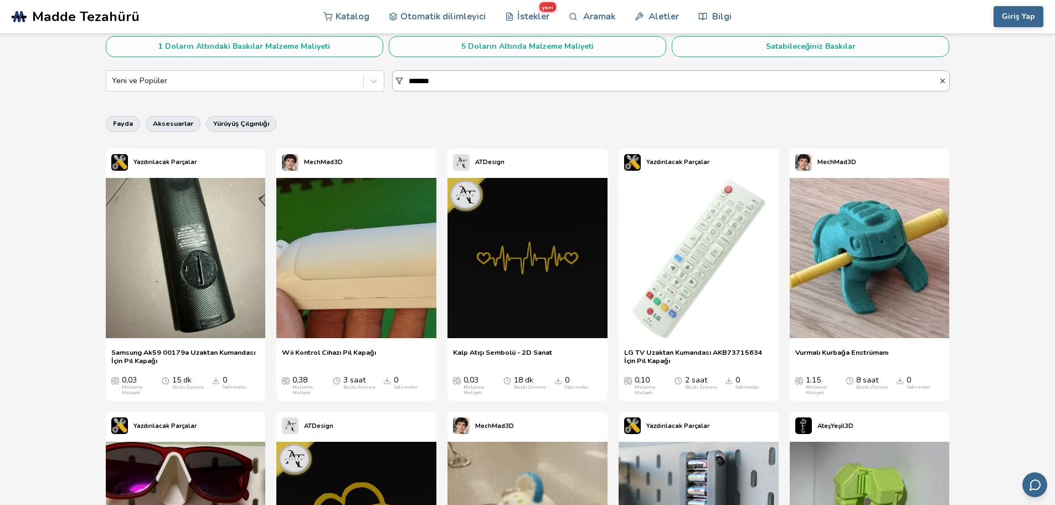 The height and width of the screenshot is (505, 1055). I want to click on font: Katalog, so click(352, 16).